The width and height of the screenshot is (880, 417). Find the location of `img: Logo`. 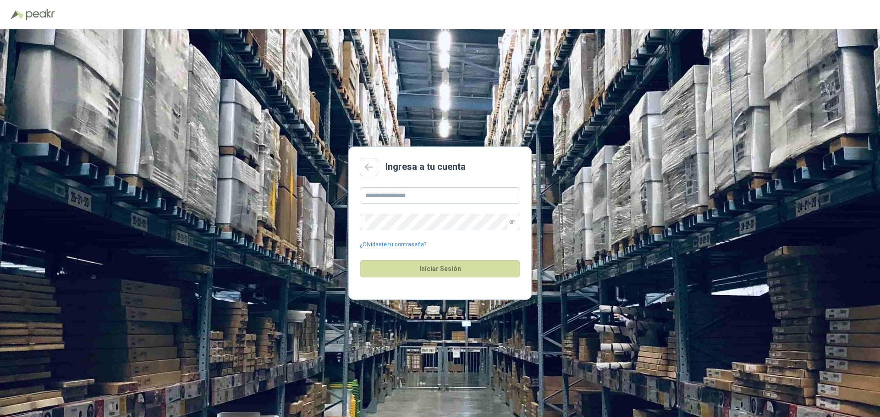

img: Logo is located at coordinates (17, 15).